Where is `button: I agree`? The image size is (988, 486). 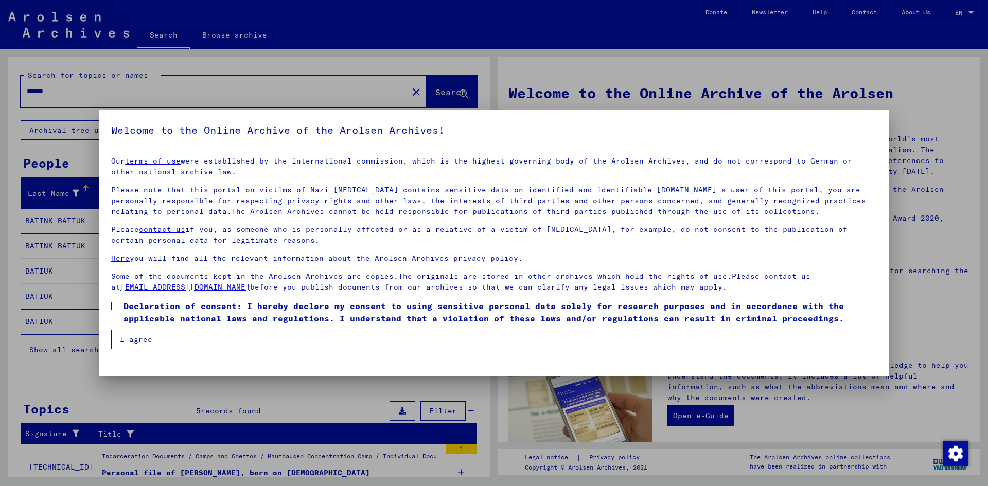 button: I agree is located at coordinates (136, 340).